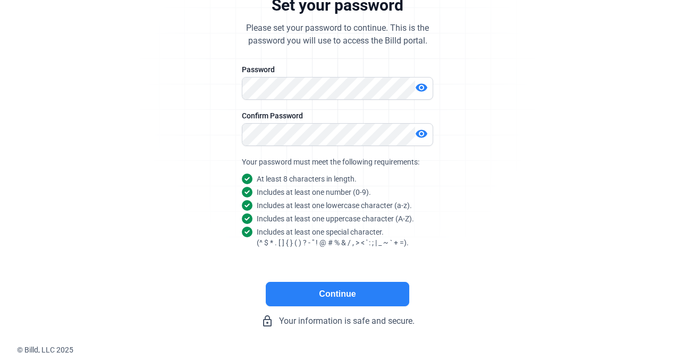 The image size is (675, 353). Describe the element at coordinates (337, 116) in the screenshot. I see `div: Confirm Password` at that location.